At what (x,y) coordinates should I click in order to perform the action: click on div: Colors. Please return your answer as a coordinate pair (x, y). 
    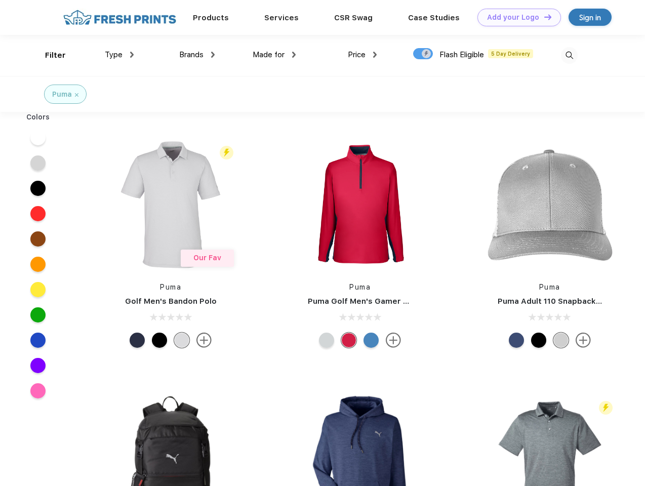
    Looking at the image, I should click on (38, 117).